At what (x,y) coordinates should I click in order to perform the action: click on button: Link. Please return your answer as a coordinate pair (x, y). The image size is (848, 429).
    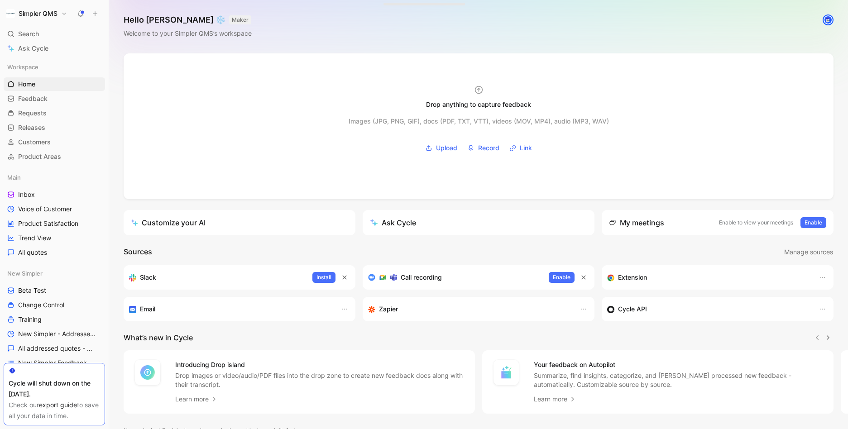
    Looking at the image, I should click on (520, 148).